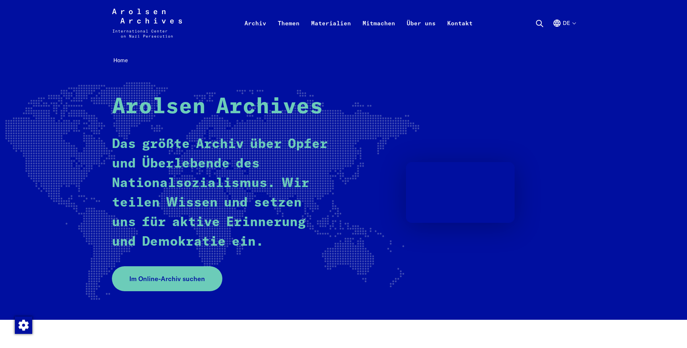  What do you see at coordinates (344, 60) in the screenshot?
I see `nav: Breadcrumb` at bounding box center [344, 60].